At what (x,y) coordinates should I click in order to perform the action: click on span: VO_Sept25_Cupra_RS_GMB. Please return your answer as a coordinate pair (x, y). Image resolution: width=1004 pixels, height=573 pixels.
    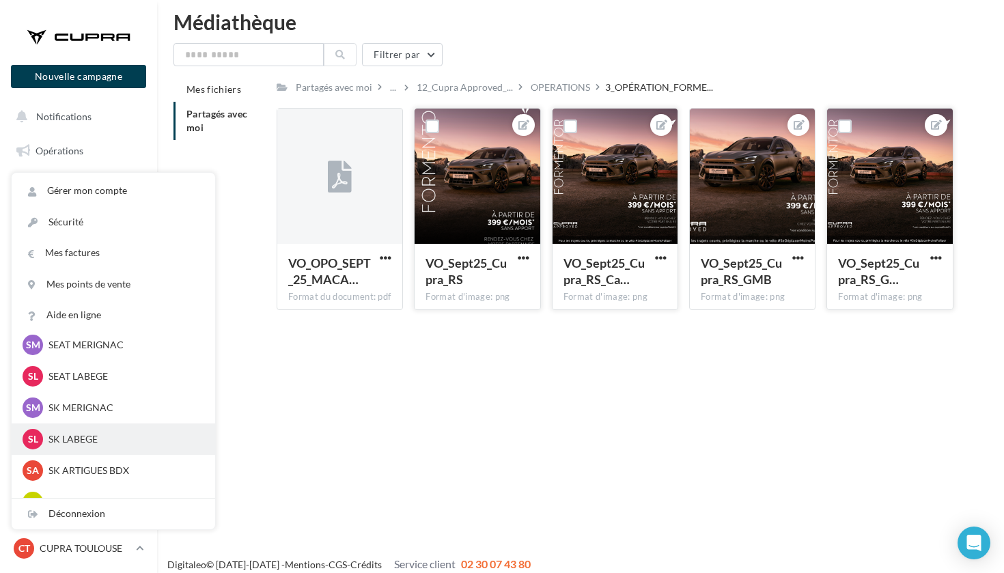
    Looking at the image, I should click on (741, 271).